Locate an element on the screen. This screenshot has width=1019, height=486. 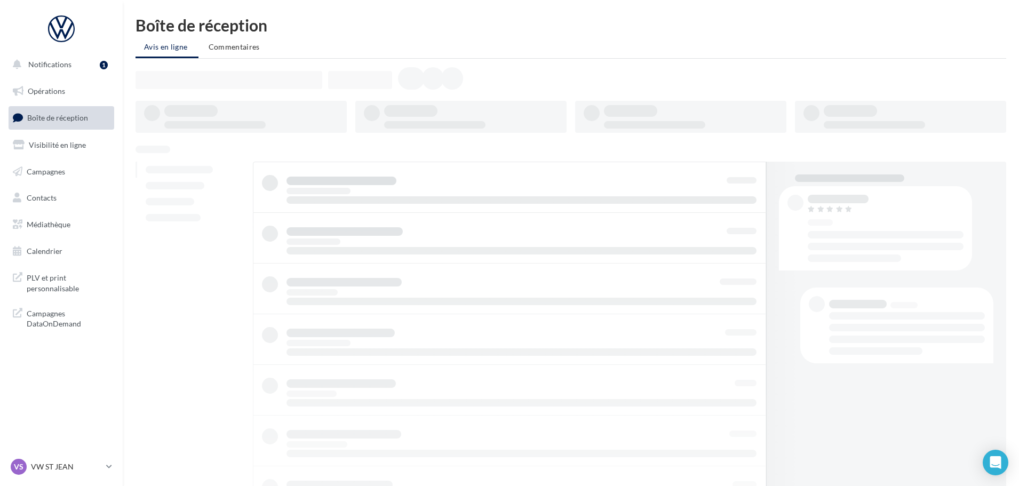
a: PLV et print personnalisable is located at coordinates (61, 282).